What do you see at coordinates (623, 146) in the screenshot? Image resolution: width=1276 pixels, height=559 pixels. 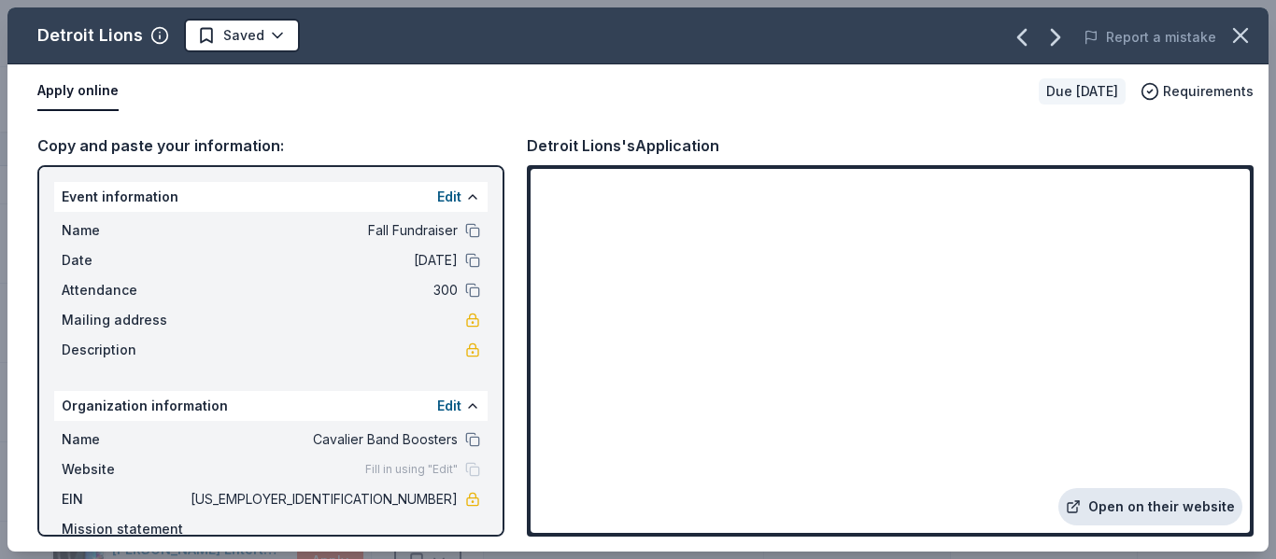 I see `div: Detroit Lions's Application` at bounding box center [623, 146].